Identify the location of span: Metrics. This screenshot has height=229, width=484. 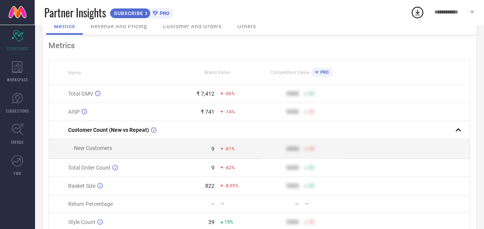
(64, 26).